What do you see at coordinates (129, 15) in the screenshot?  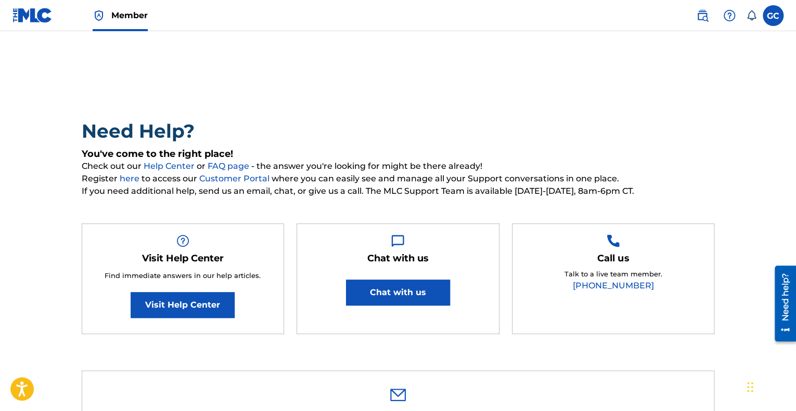 I see `span: Member` at bounding box center [129, 15].